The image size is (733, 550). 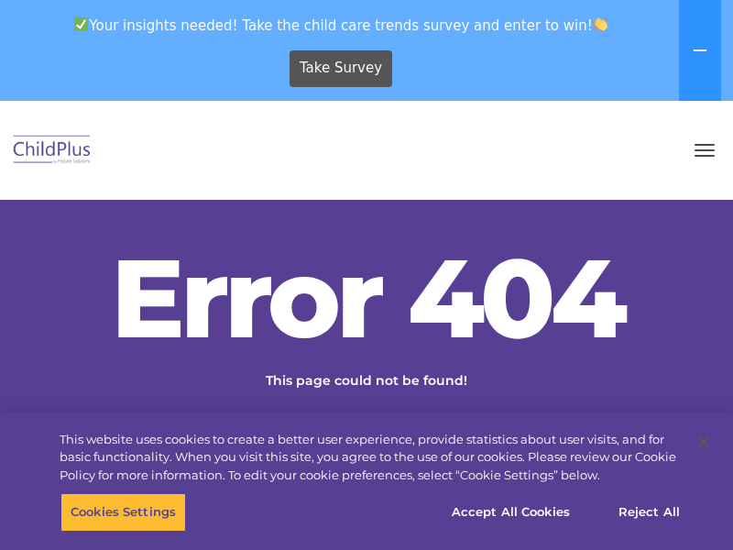 What do you see at coordinates (341, 69) in the screenshot?
I see `a: Take Survey` at bounding box center [341, 69].